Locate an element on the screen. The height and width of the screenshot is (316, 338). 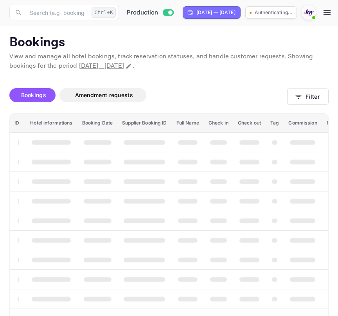
p: View and manage all hotel bookings, track reservation statuses, and handle customer requests. Sho... is located at coordinates (169, 62).